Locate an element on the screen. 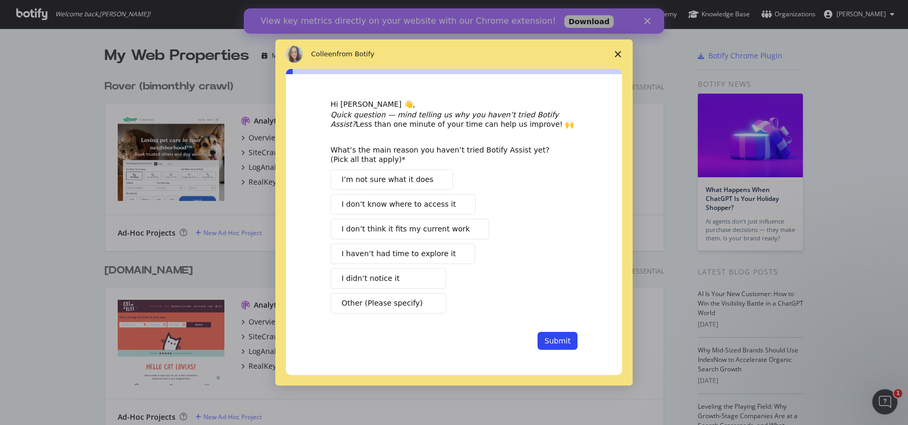 This screenshot has width=908, height=425. button: I don’t know where to access it is located at coordinates (403, 204).